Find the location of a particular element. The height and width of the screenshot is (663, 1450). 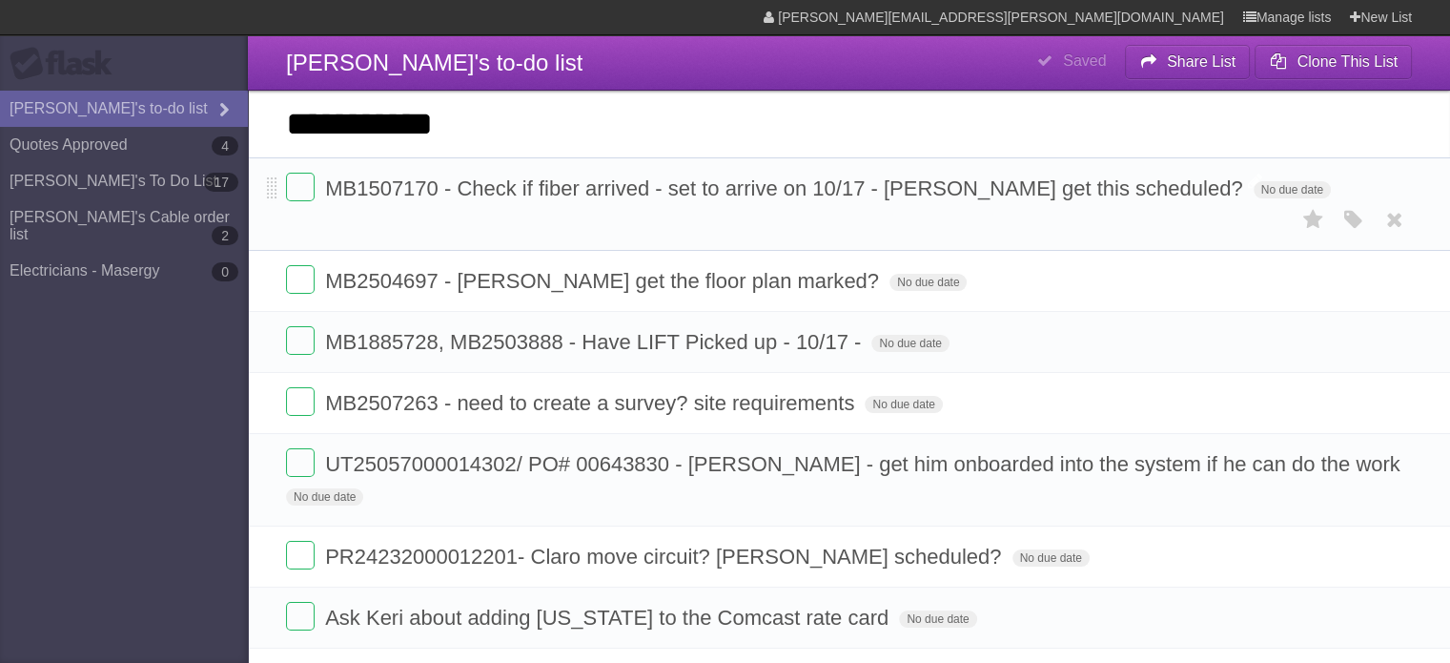

b: 0 is located at coordinates (225, 272).